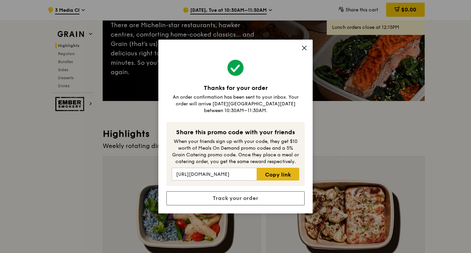 The width and height of the screenshot is (471, 253). Describe the element at coordinates (235, 198) in the screenshot. I see `a: Track your order` at that location.